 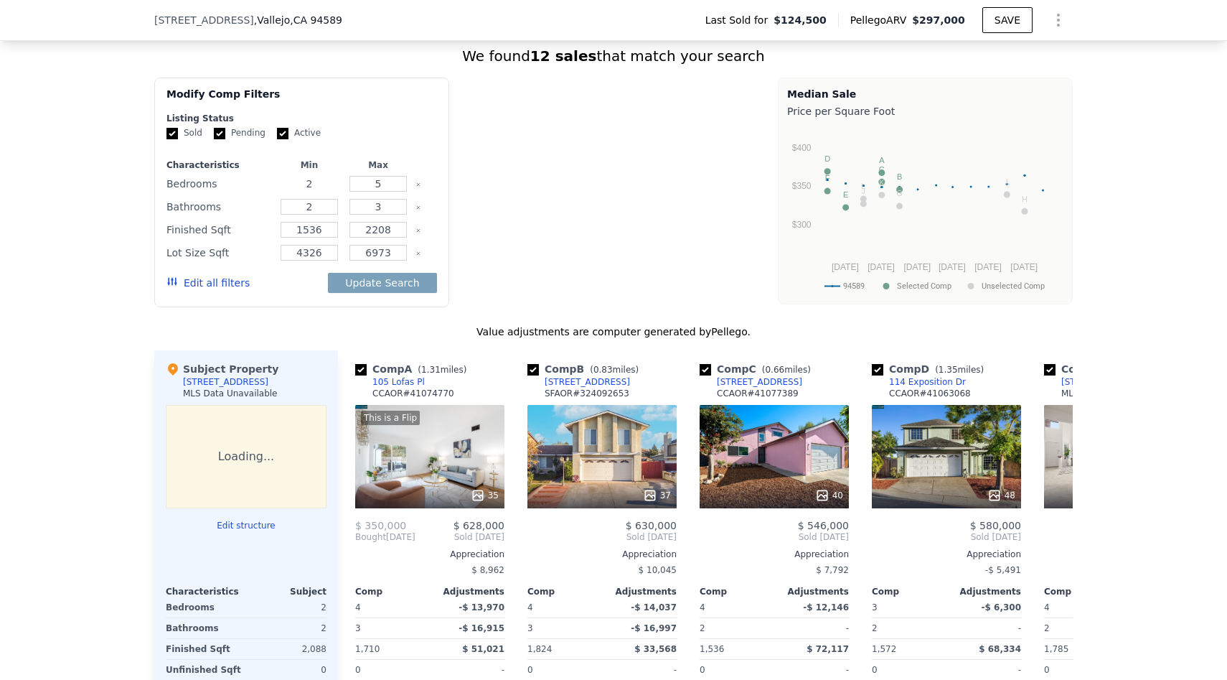 What do you see at coordinates (657, 495) in the screenshot?
I see `div: 37` at bounding box center [657, 495].